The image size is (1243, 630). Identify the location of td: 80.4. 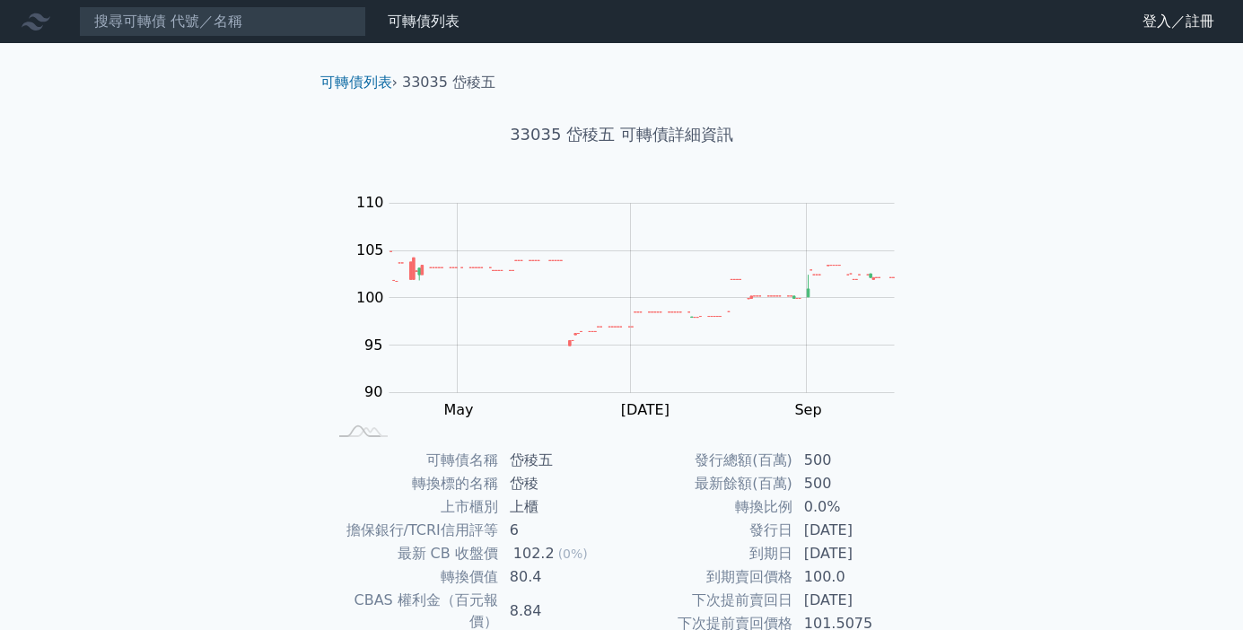
(560, 577).